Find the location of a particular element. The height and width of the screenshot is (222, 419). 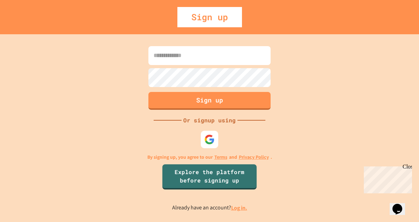

p: Already have an account? is located at coordinates (209, 207).